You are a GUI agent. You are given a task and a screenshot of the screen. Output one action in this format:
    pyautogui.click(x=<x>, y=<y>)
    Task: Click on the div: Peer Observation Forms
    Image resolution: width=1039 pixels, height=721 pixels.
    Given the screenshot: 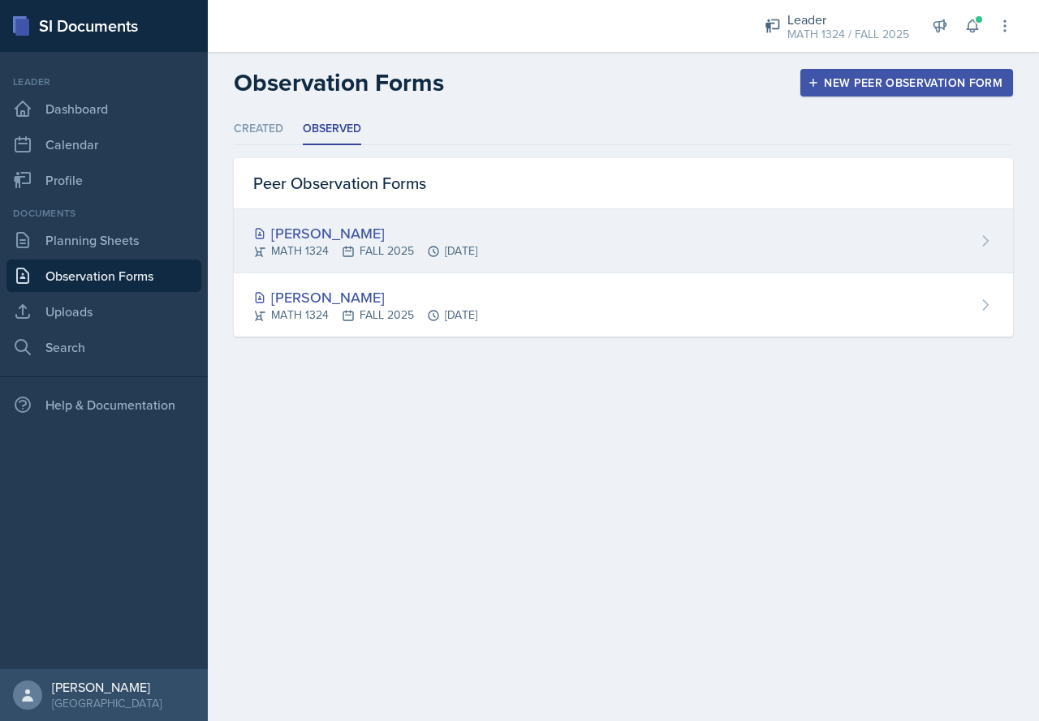 What is the action you would take?
    pyautogui.click(x=623, y=183)
    